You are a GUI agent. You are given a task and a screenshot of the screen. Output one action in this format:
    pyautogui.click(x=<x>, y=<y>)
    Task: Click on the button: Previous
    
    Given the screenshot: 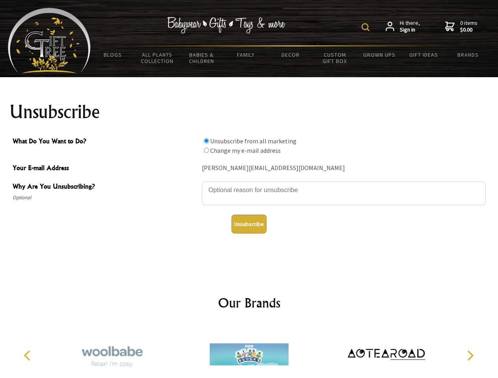 What is the action you would take?
    pyautogui.click(x=28, y=356)
    